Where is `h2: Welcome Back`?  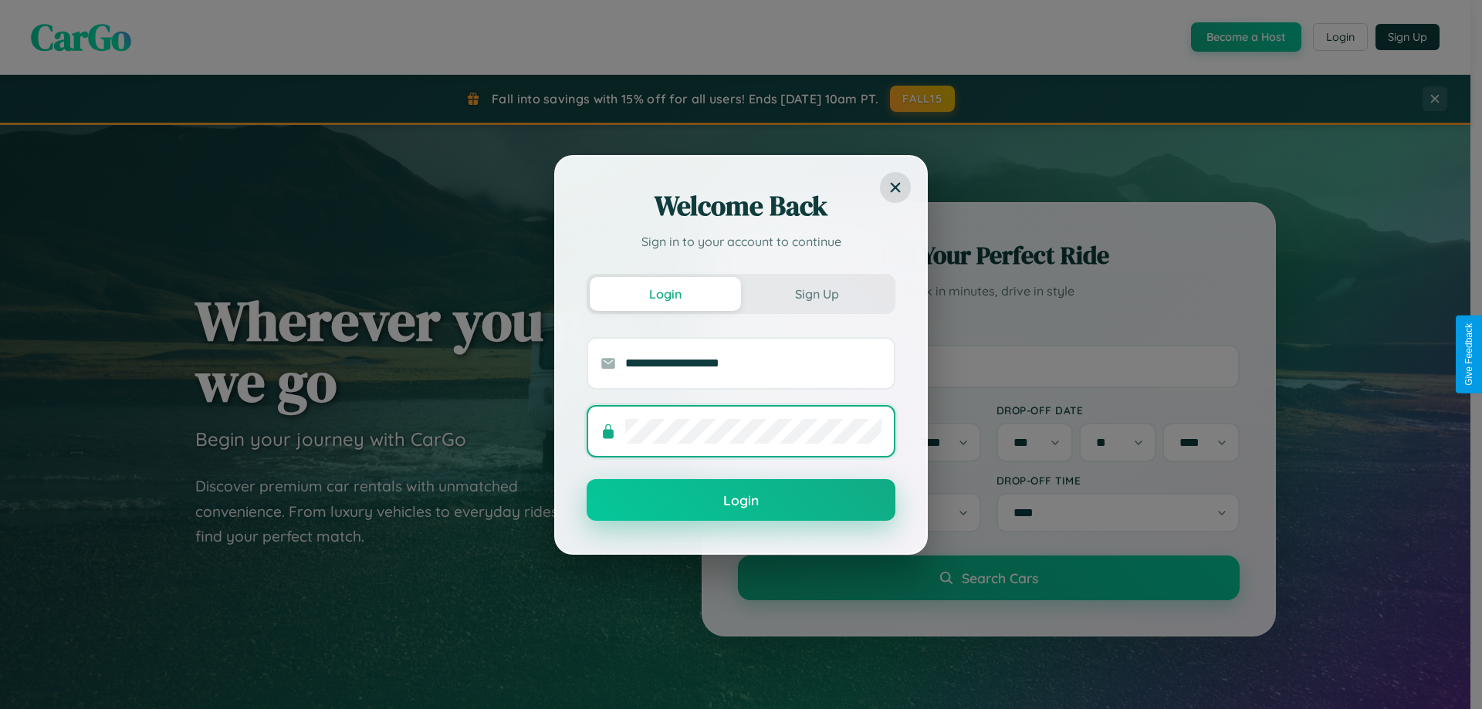 h2: Welcome Back is located at coordinates (741, 206).